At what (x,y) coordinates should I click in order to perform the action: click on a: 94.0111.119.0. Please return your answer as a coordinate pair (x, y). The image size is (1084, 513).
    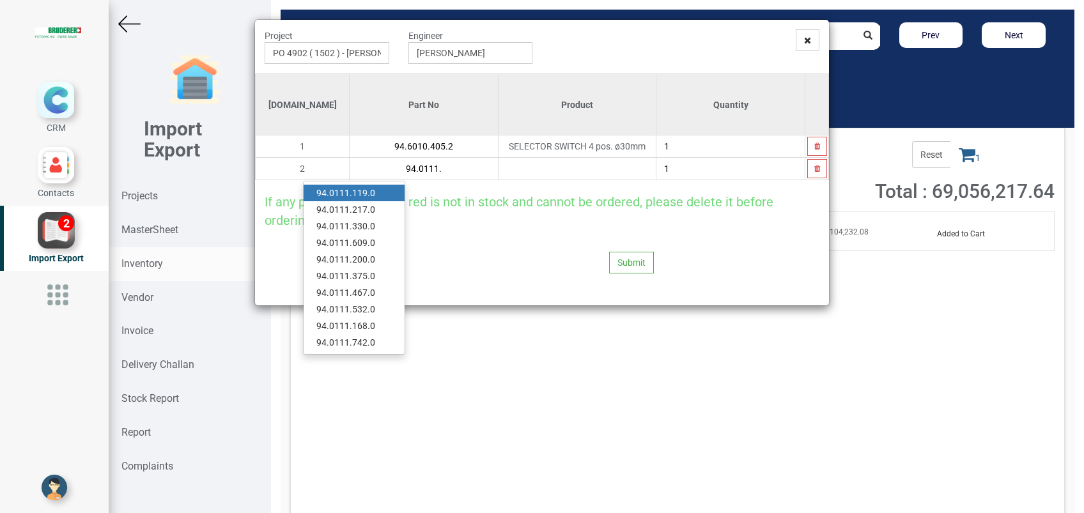
    Looking at the image, I should click on (354, 193).